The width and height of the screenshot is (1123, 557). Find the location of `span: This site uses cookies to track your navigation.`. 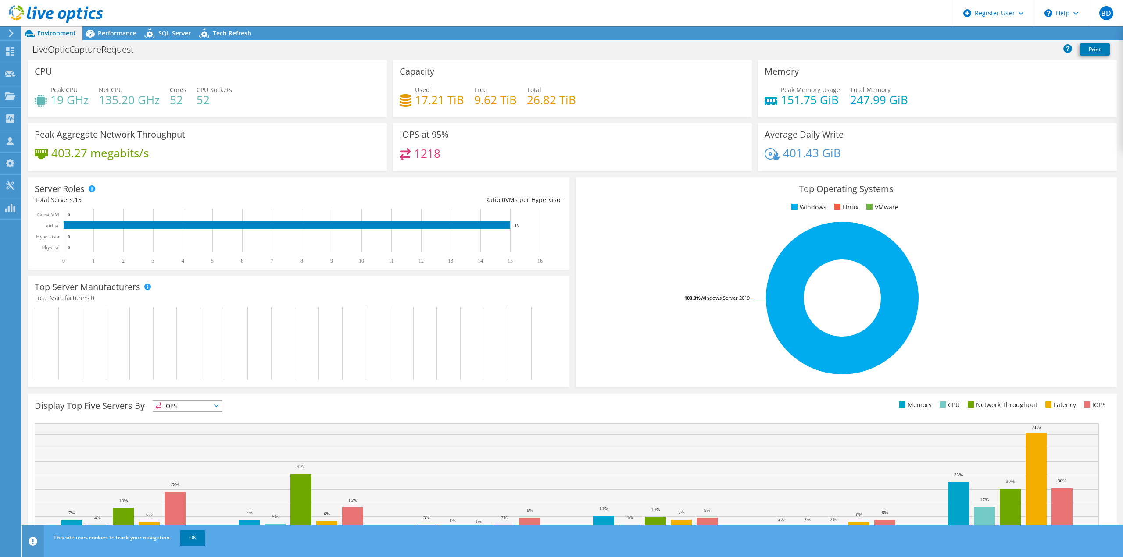

span: This site uses cookies to track your navigation. is located at coordinates (112, 538).